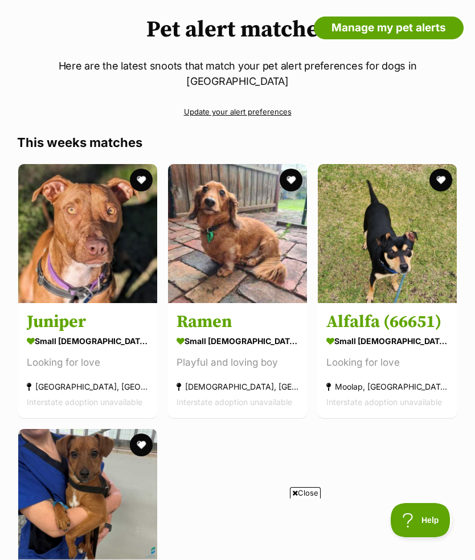 Image resolution: width=475 pixels, height=560 pixels. I want to click on a: Update your alert preferences, so click(237, 112).